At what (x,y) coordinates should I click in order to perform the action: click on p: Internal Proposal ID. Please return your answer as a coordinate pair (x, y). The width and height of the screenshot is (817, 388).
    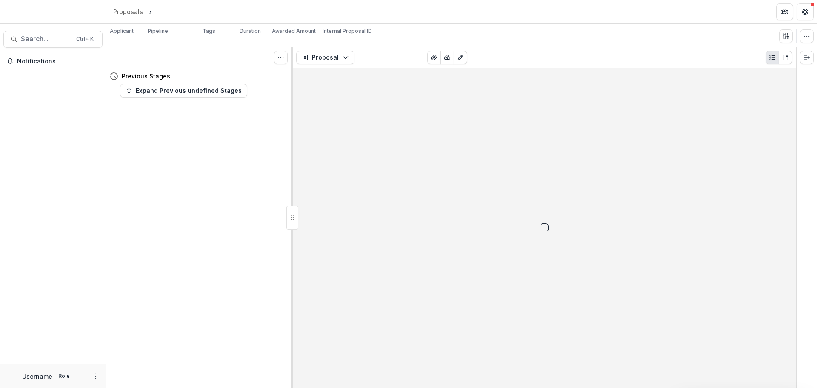
    Looking at the image, I should click on (347, 31).